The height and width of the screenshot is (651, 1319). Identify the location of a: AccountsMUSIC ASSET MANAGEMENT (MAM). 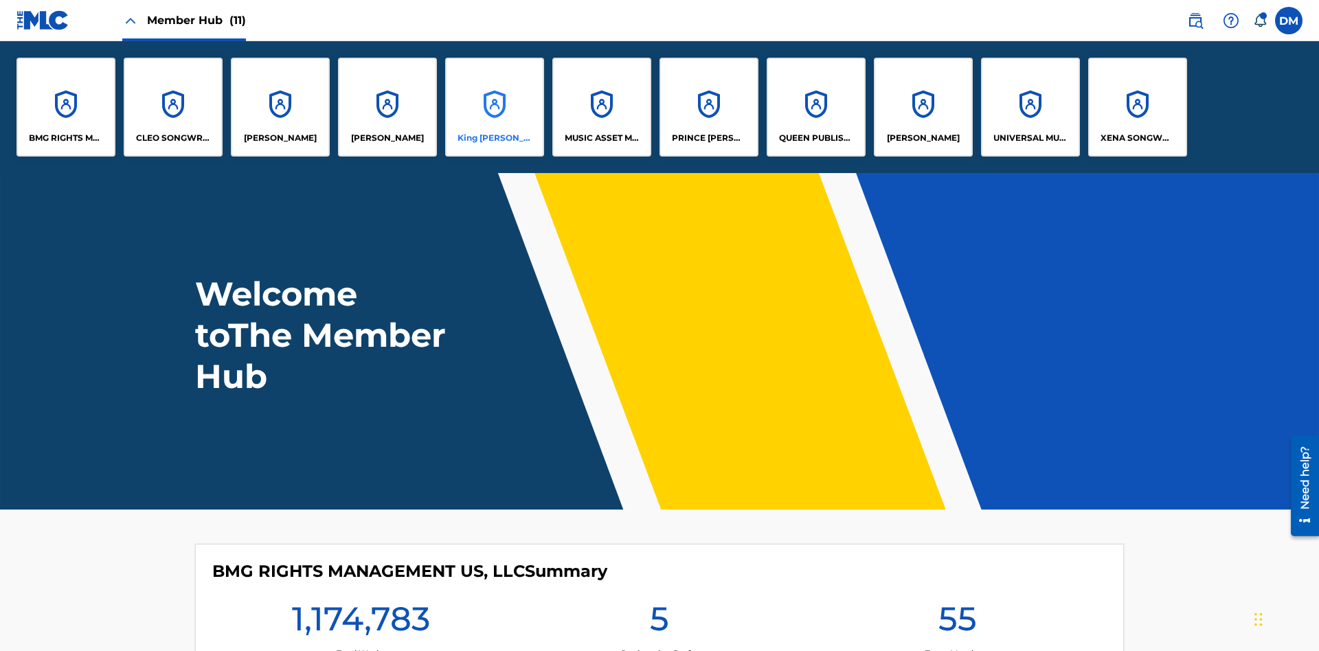
(602, 107).